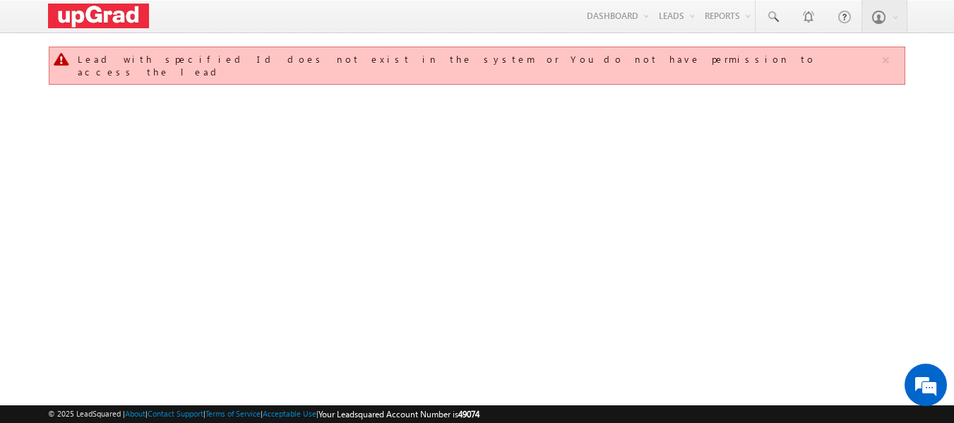 This screenshot has height=423, width=954. What do you see at coordinates (263, 414) in the screenshot?
I see `span: © 2025 LeadSquared | | | | |` at bounding box center [263, 414].